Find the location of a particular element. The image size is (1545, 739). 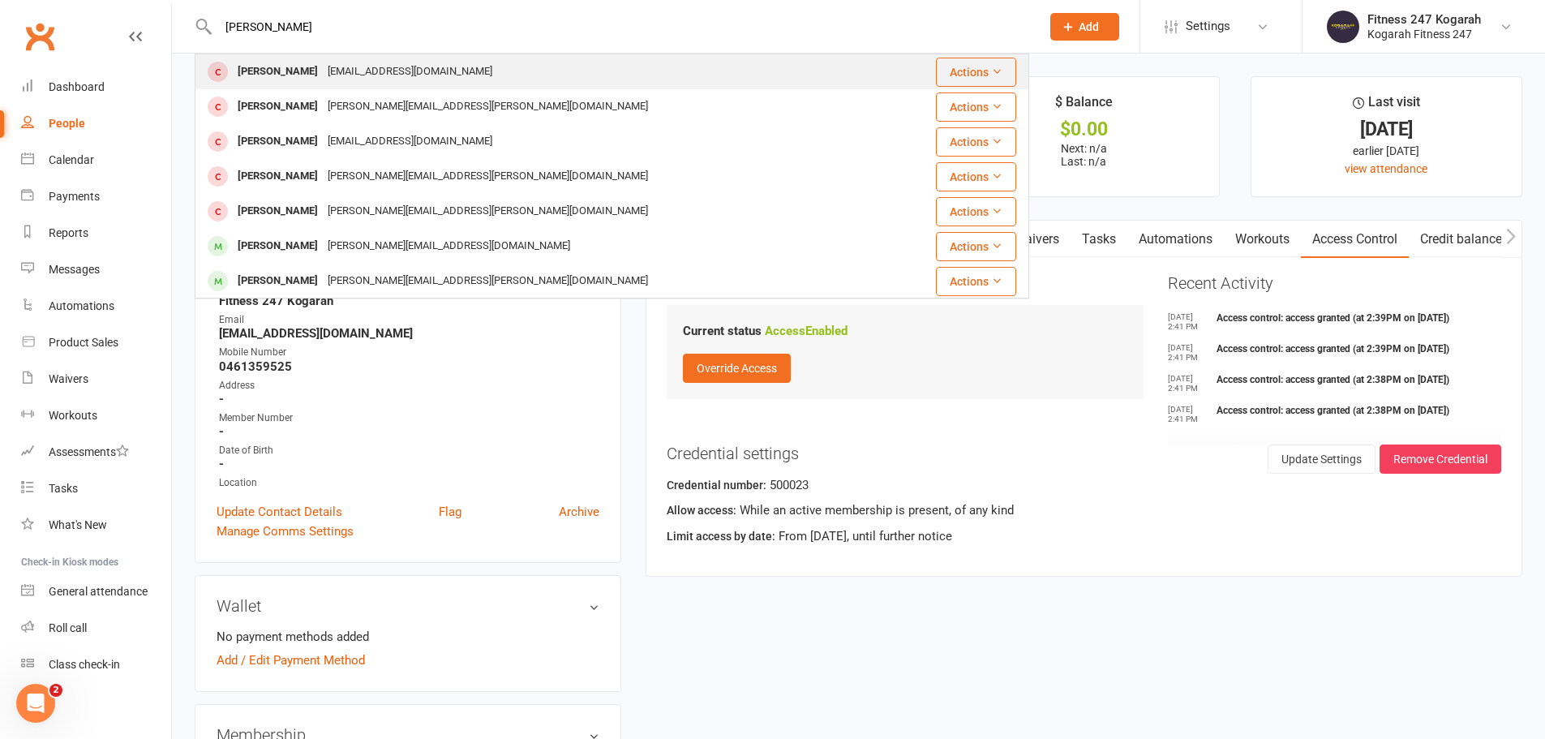

button: Remove Credential is located at coordinates (1441, 459).